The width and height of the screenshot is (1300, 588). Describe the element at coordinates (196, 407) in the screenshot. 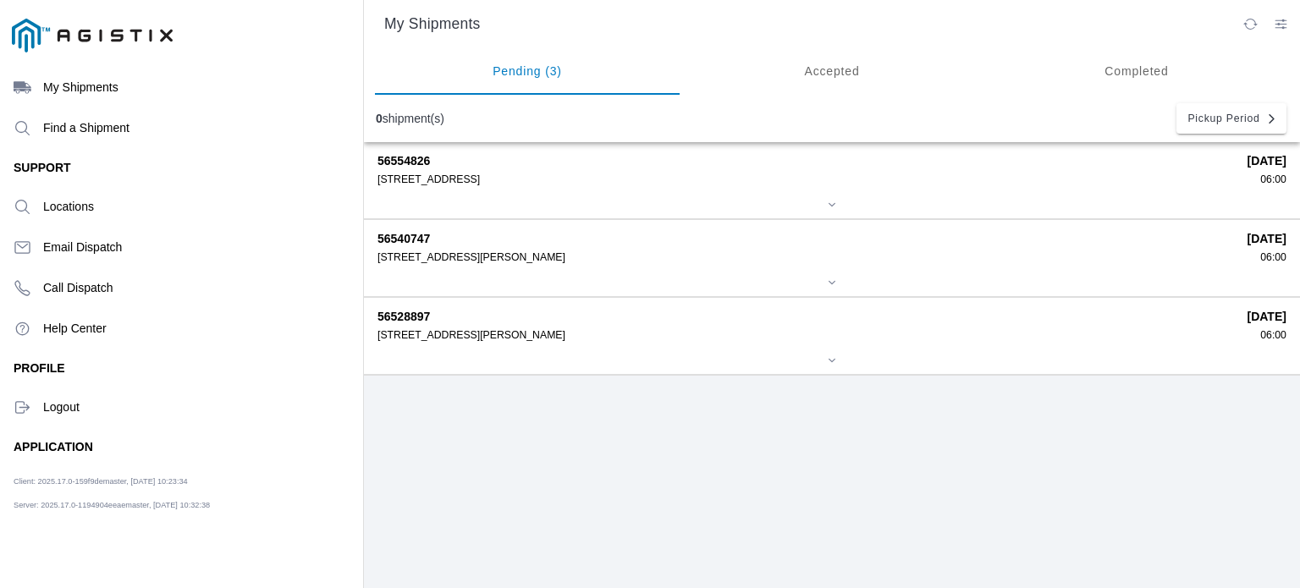

I see `ion-label: Logout` at that location.